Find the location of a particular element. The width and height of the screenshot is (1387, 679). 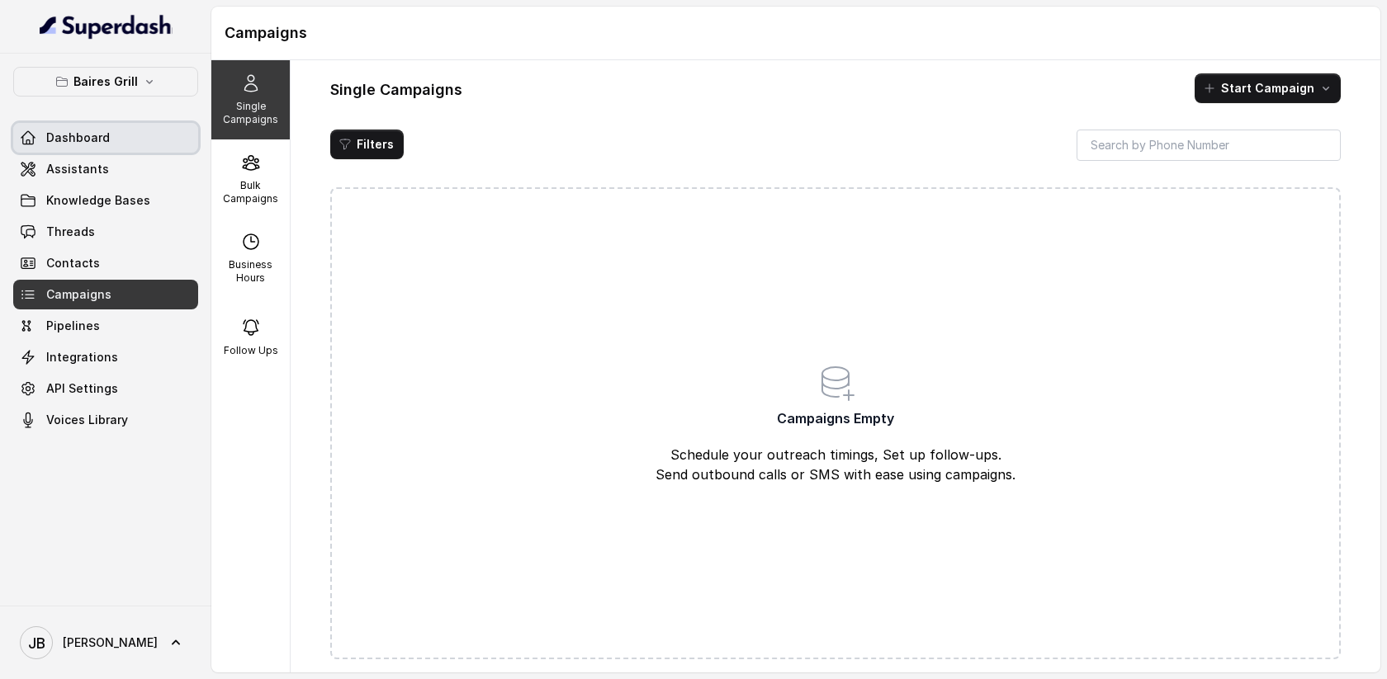

text: JB is located at coordinates (36, 643).